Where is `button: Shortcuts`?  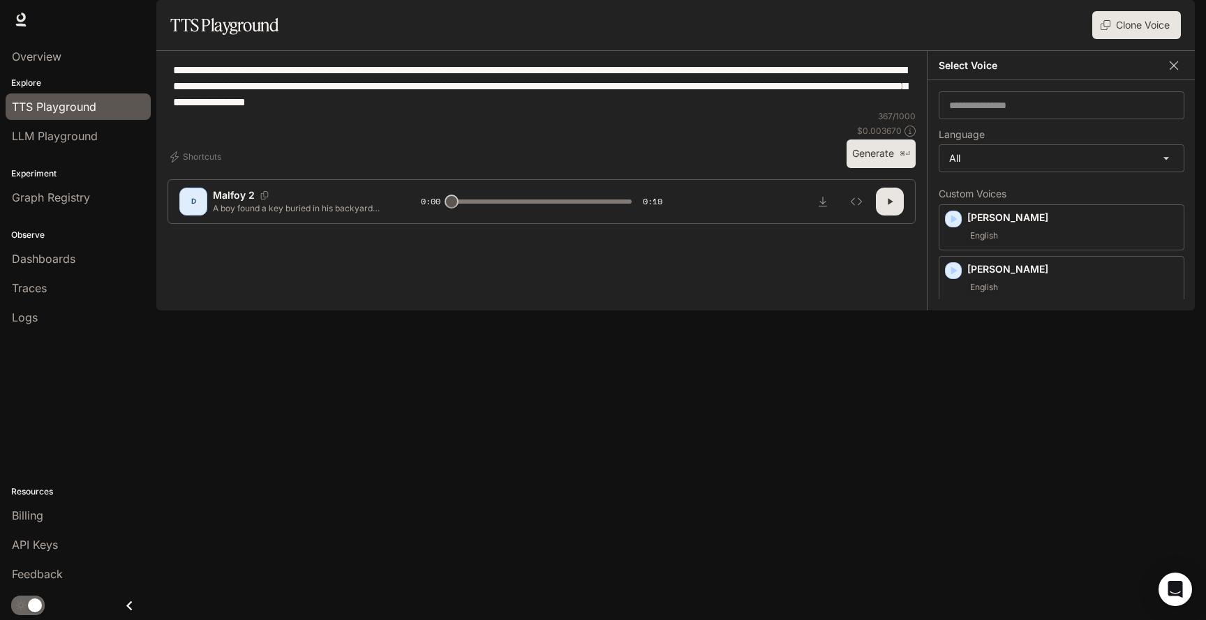 button: Shortcuts is located at coordinates (197, 157).